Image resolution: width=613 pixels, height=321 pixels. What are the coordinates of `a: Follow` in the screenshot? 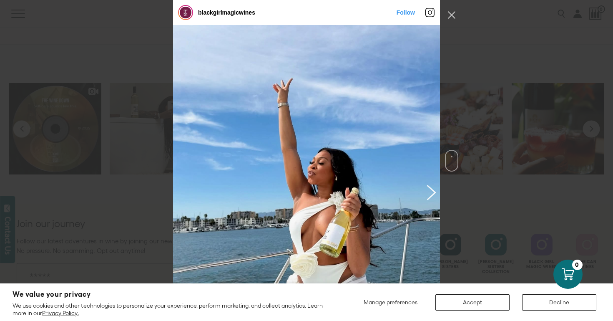 It's located at (406, 13).